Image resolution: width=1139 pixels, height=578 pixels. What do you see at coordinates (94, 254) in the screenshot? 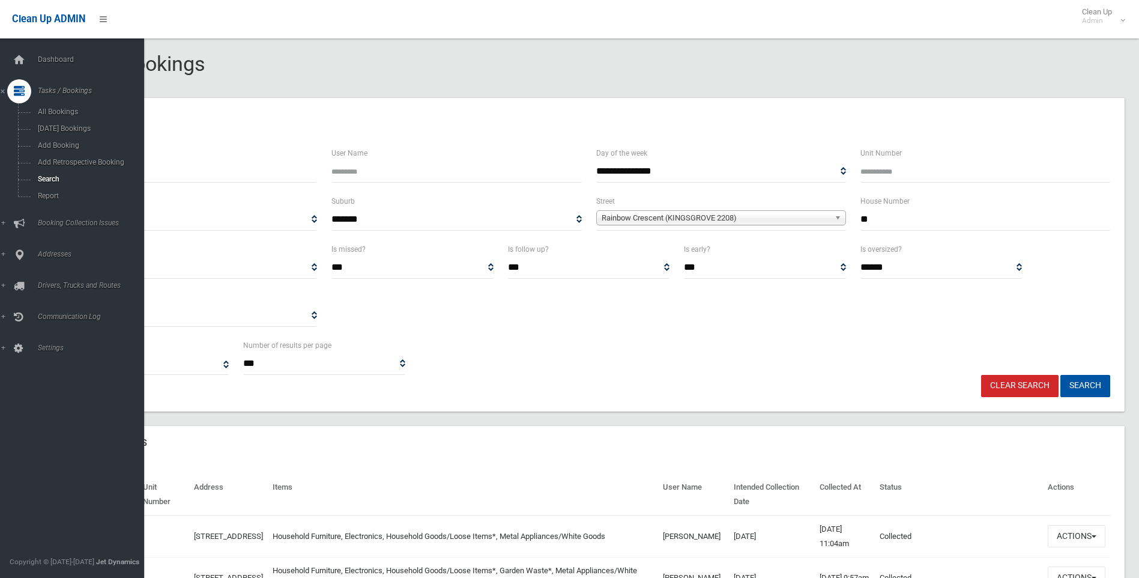
I see `span: Addresses` at bounding box center [94, 254].